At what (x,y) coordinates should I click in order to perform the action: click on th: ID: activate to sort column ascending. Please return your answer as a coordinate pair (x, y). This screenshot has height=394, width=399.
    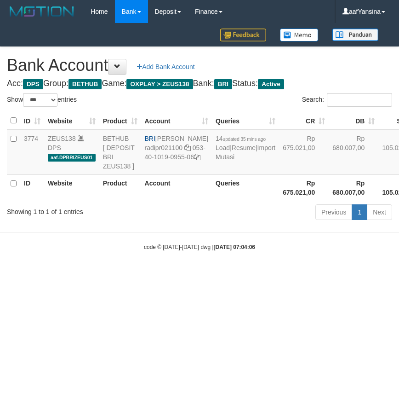
    Looking at the image, I should click on (32, 121).